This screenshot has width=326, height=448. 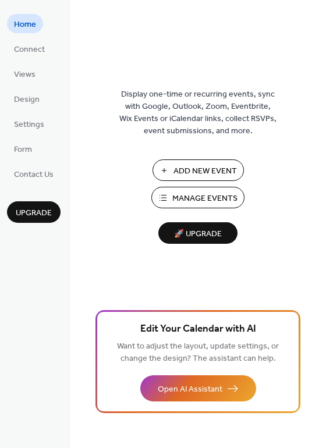 I want to click on button: Open AI Assistant, so click(x=198, y=388).